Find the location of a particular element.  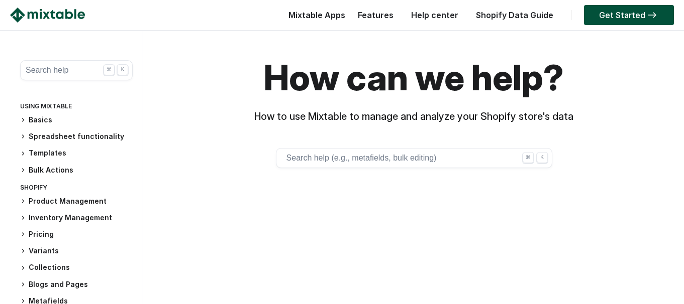

img: arrow-right.svg is located at coordinates (651, 15).